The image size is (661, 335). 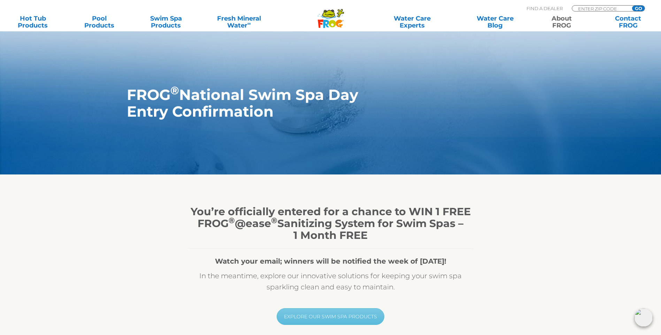 What do you see at coordinates (561, 22) in the screenshot?
I see `a: AboutFROG` at bounding box center [561, 22].